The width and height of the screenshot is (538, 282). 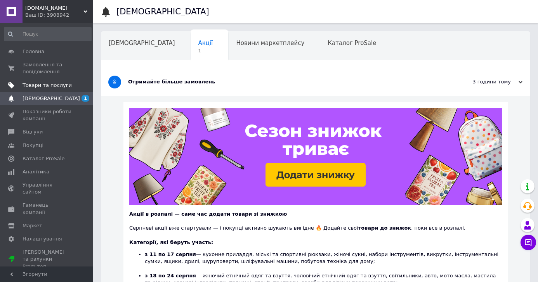 I want to click on span: Товари та послуги, so click(x=47, y=85).